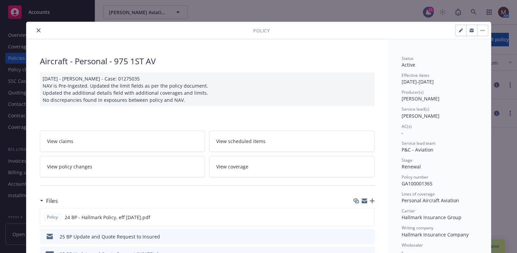  I want to click on span: Status, so click(407, 58).